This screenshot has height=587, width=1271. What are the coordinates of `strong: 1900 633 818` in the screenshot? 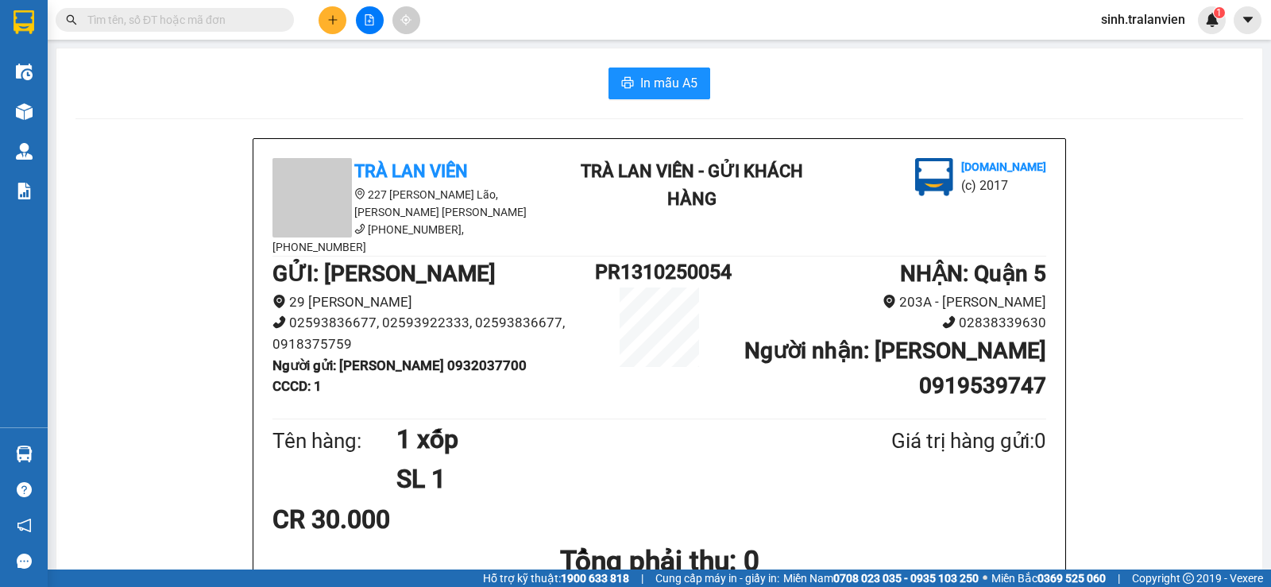 It's located at (595, 578).